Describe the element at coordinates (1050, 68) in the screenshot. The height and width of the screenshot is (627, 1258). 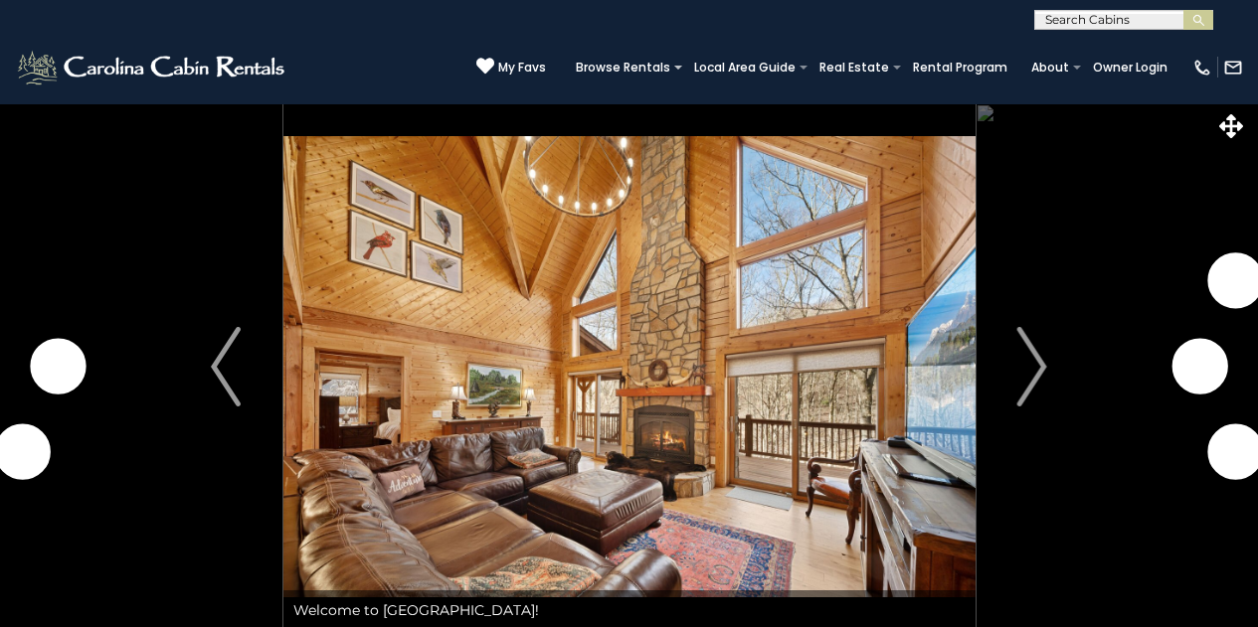
I see `a: About` at that location.